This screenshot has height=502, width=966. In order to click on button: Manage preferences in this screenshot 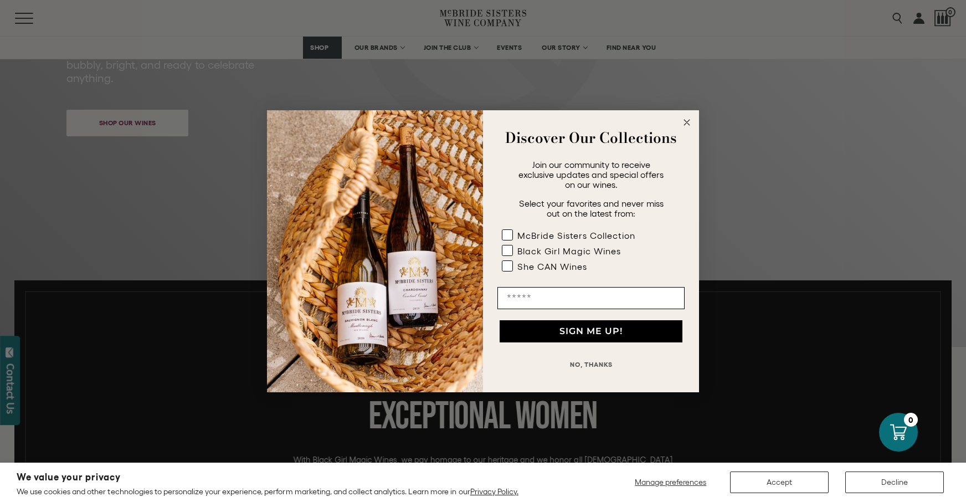, I will do `click(671, 482)`.